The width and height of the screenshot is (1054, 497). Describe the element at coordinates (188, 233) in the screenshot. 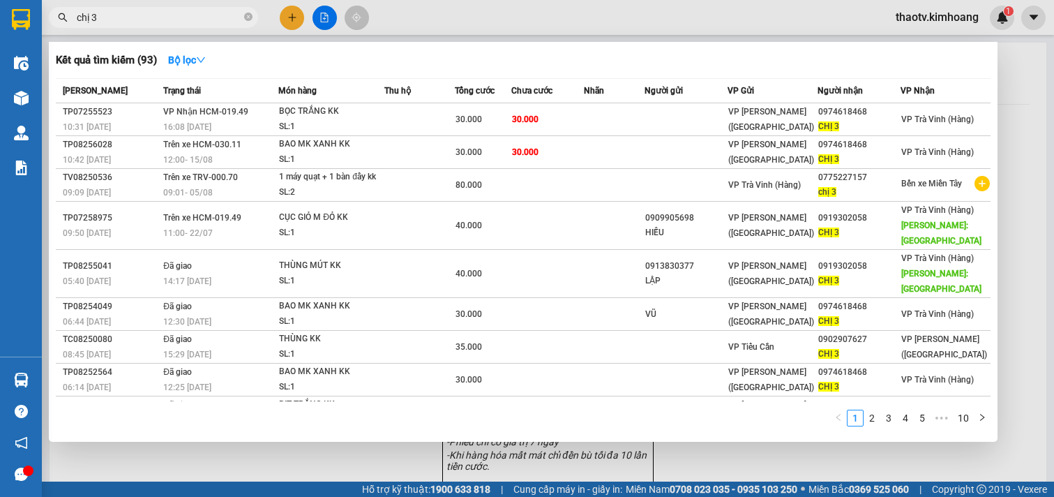

I see `span: 11:00 - 22/07` at that location.